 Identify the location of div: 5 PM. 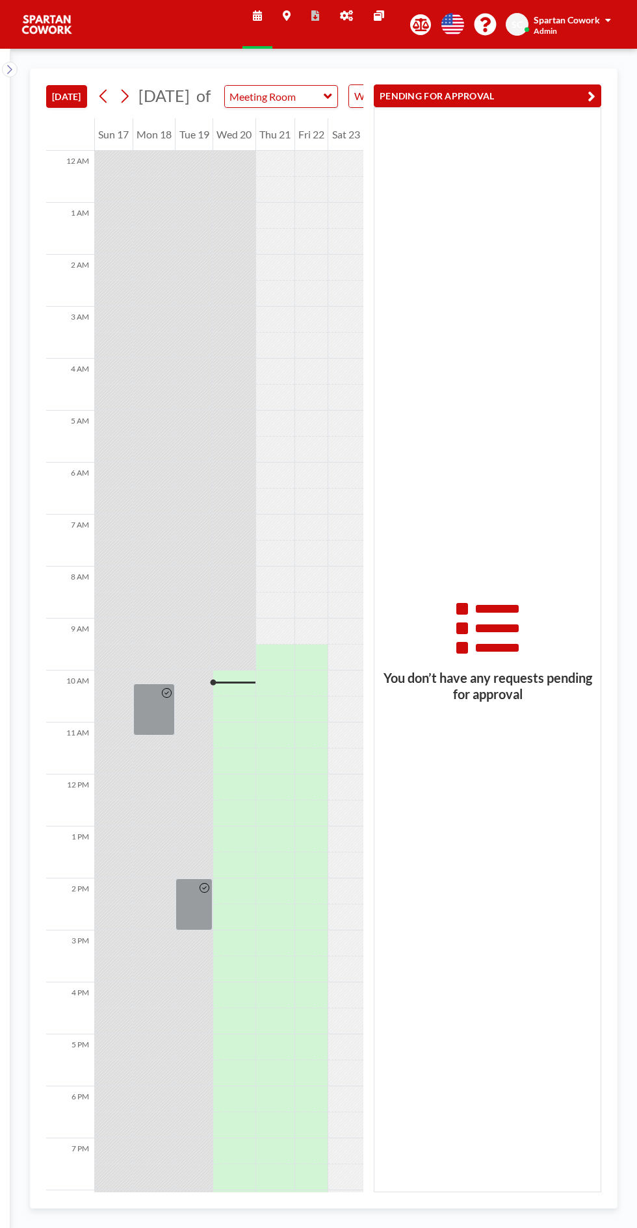
(70, 1061).